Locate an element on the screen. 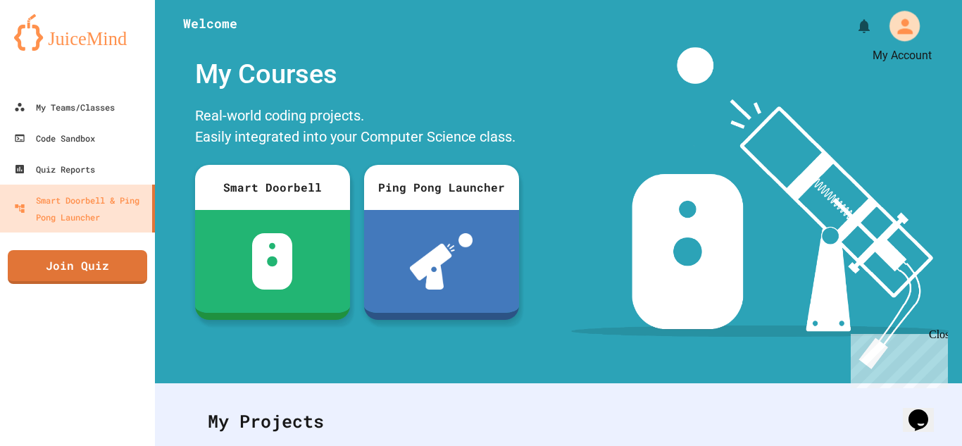 The height and width of the screenshot is (446, 962). img: banner-image-my-projects.png is located at coordinates (760, 208).